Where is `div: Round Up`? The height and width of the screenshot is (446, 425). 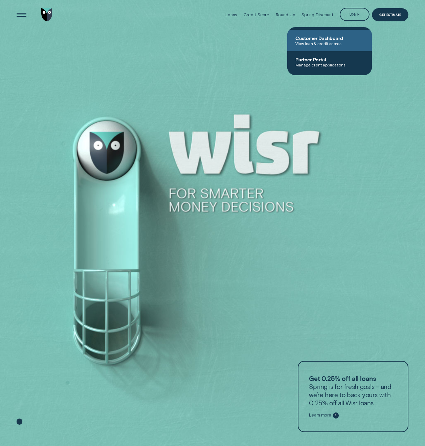
div: Round Up is located at coordinates (286, 15).